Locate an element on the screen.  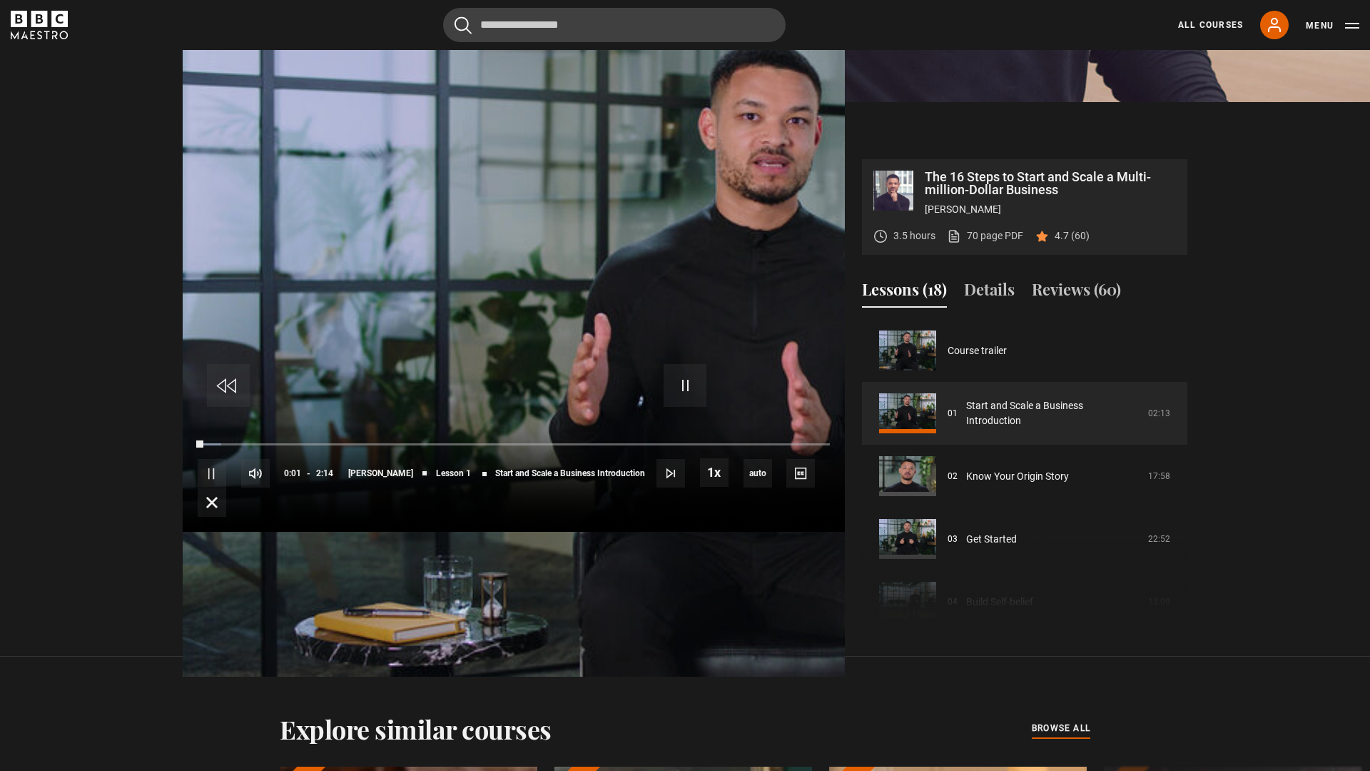
button: Pause is located at coordinates (212, 473).